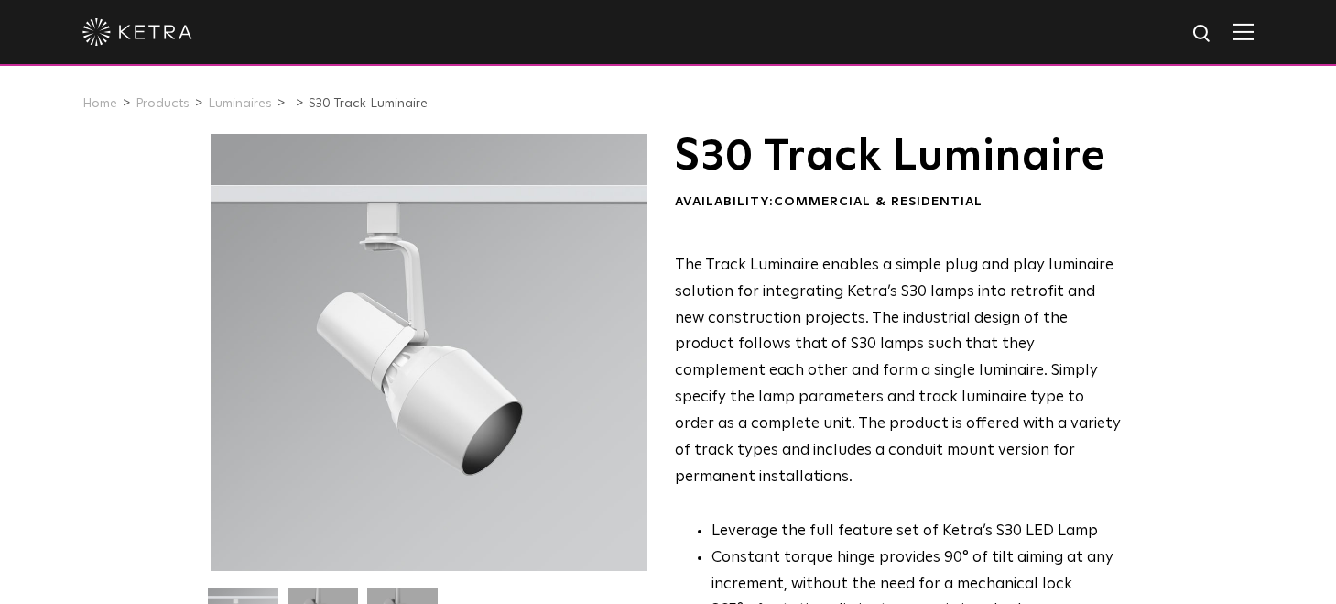 The height and width of the screenshot is (604, 1336). What do you see at coordinates (100, 103) in the screenshot?
I see `a: Home` at bounding box center [100, 103].